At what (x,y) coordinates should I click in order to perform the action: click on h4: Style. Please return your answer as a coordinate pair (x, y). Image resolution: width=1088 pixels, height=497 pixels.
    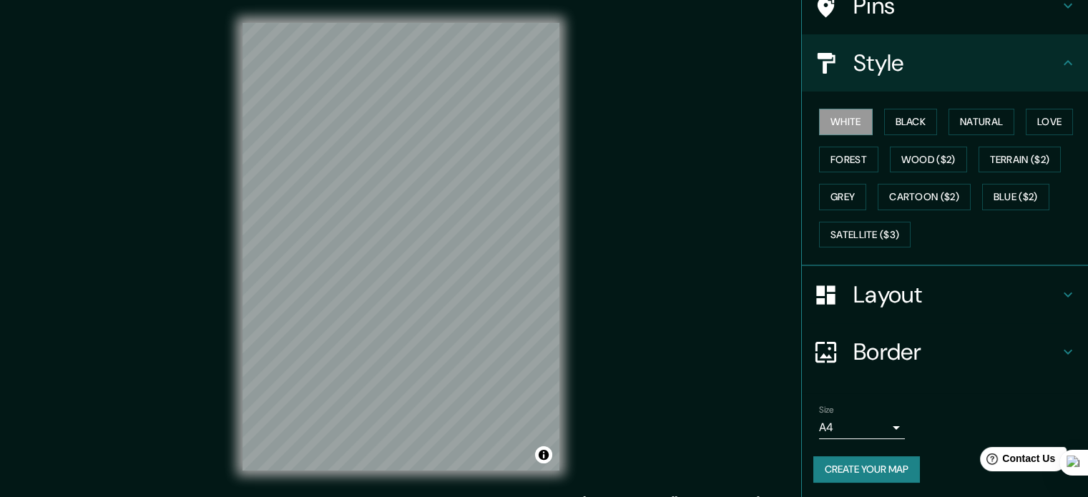
    Looking at the image, I should click on (956, 63).